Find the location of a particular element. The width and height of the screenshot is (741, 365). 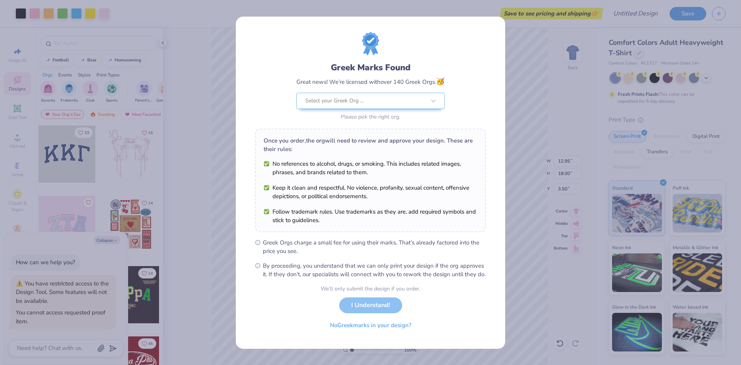

li: No references to alcohol, drugs, or smoking. This includes related images, phrases, and brands re... is located at coordinates (371, 168).